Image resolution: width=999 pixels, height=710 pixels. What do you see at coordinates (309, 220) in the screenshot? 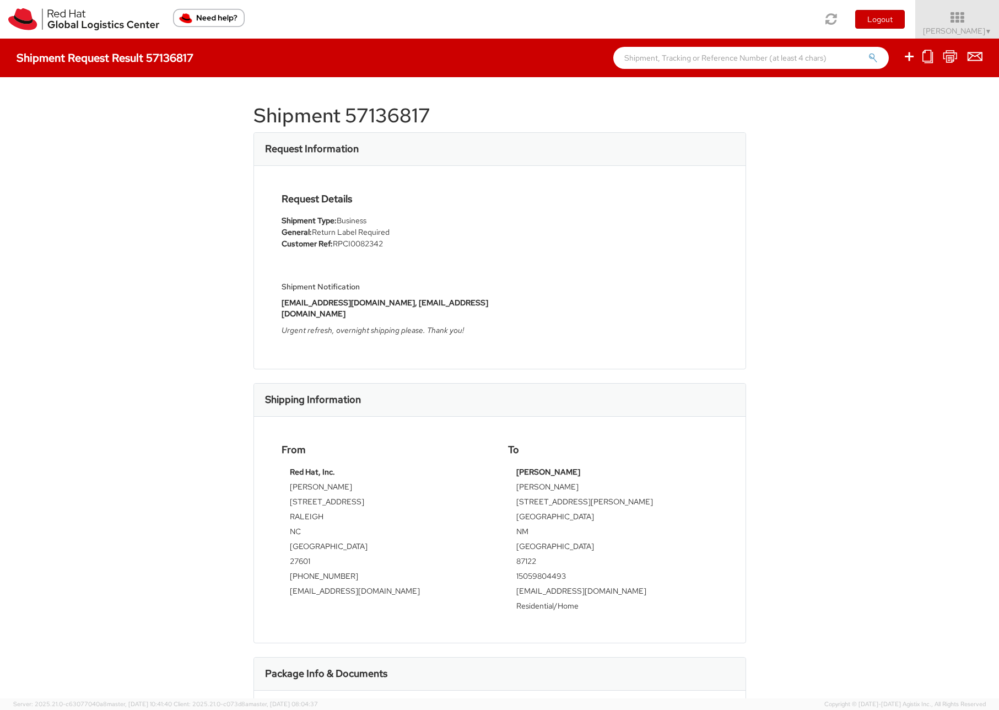
I see `strong: Shipment Type:` at bounding box center [309, 220].